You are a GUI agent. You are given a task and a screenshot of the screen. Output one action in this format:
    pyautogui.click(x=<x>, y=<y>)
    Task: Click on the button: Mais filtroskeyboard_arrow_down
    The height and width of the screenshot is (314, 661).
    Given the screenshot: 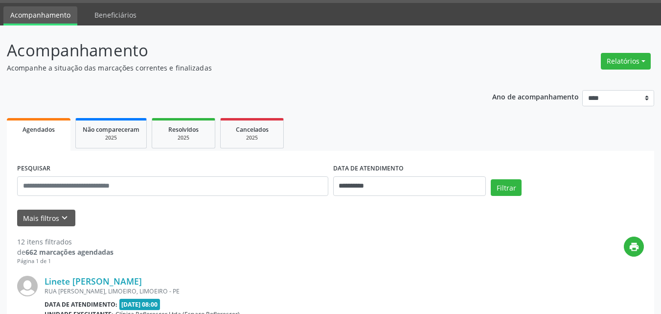 What is the action you would take?
    pyautogui.click(x=46, y=218)
    